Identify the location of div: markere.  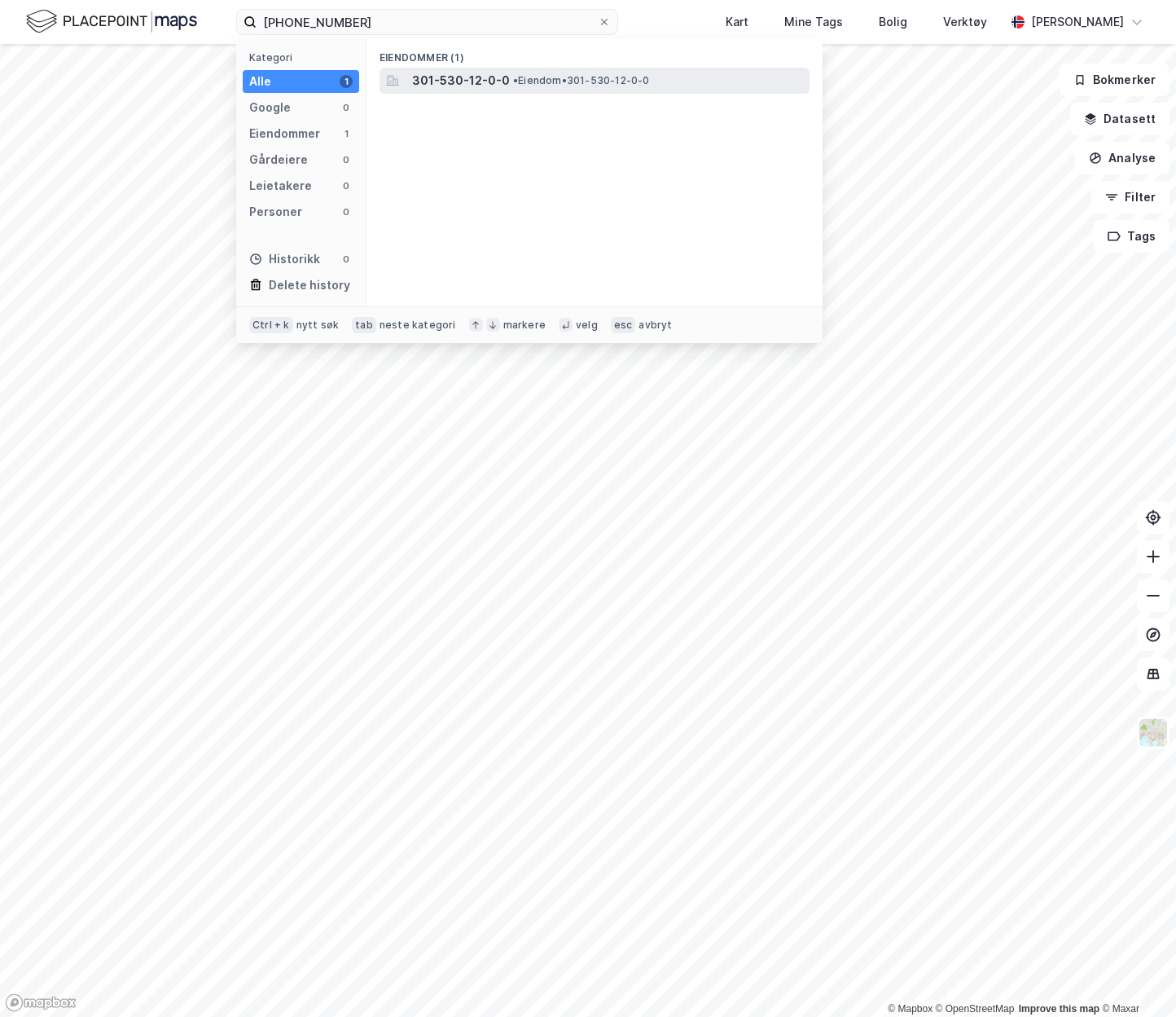
(525, 325).